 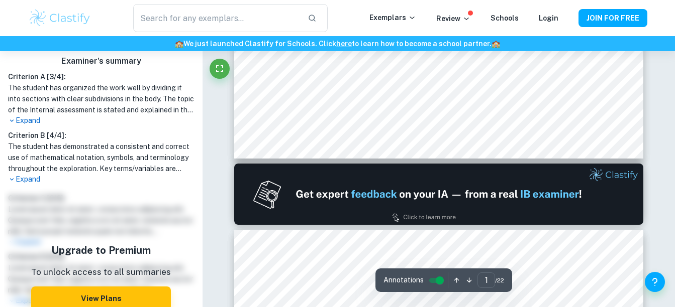 I want to click on p: Review, so click(x=453, y=19).